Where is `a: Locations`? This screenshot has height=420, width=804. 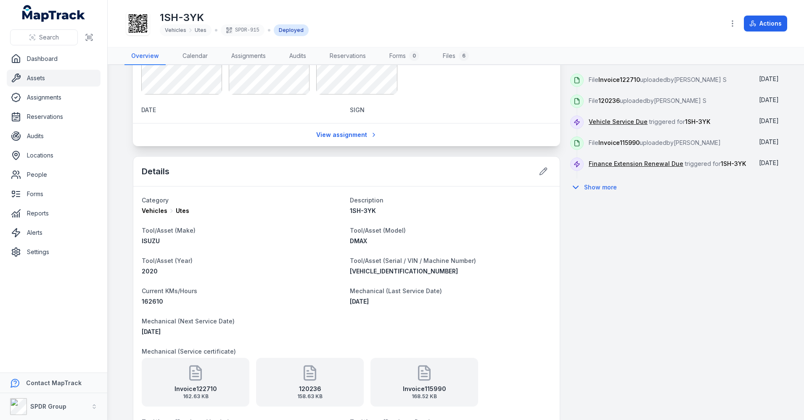
a: Locations is located at coordinates (53, 156).